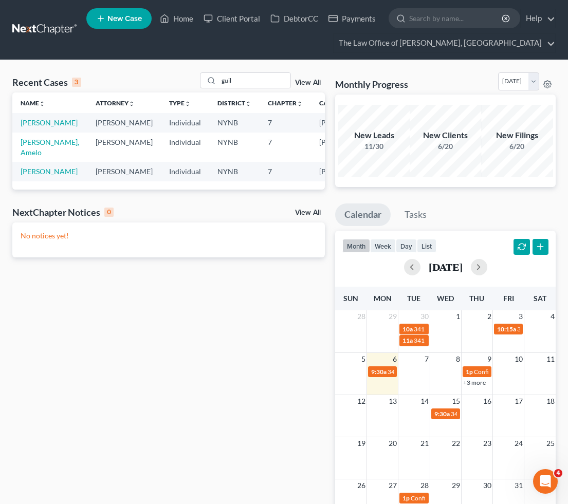  I want to click on p: No notices yet!, so click(169, 236).